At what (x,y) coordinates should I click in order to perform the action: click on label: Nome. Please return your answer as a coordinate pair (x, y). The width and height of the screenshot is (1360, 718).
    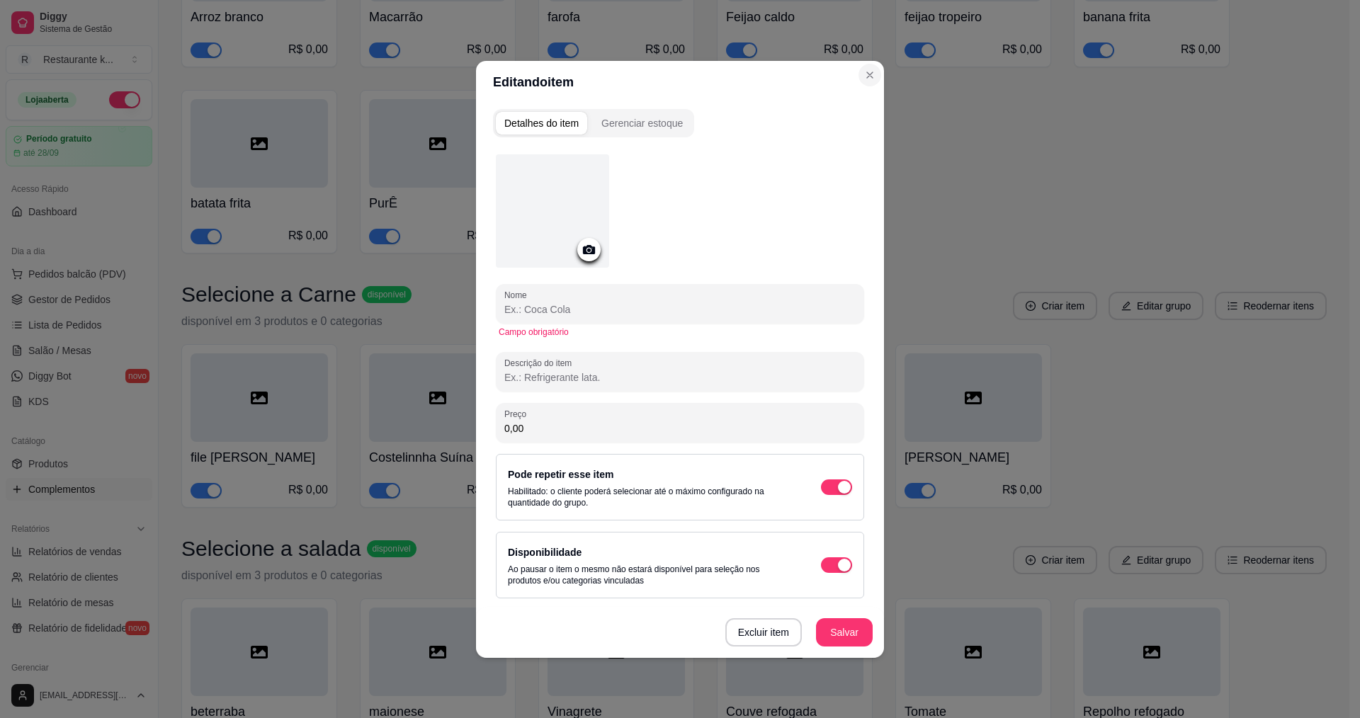
    Looking at the image, I should click on (518, 295).